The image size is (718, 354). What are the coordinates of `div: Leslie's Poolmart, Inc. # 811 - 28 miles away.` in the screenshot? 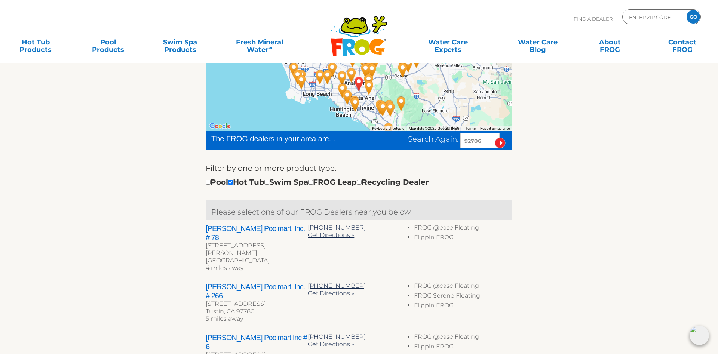 It's located at (294, 70).